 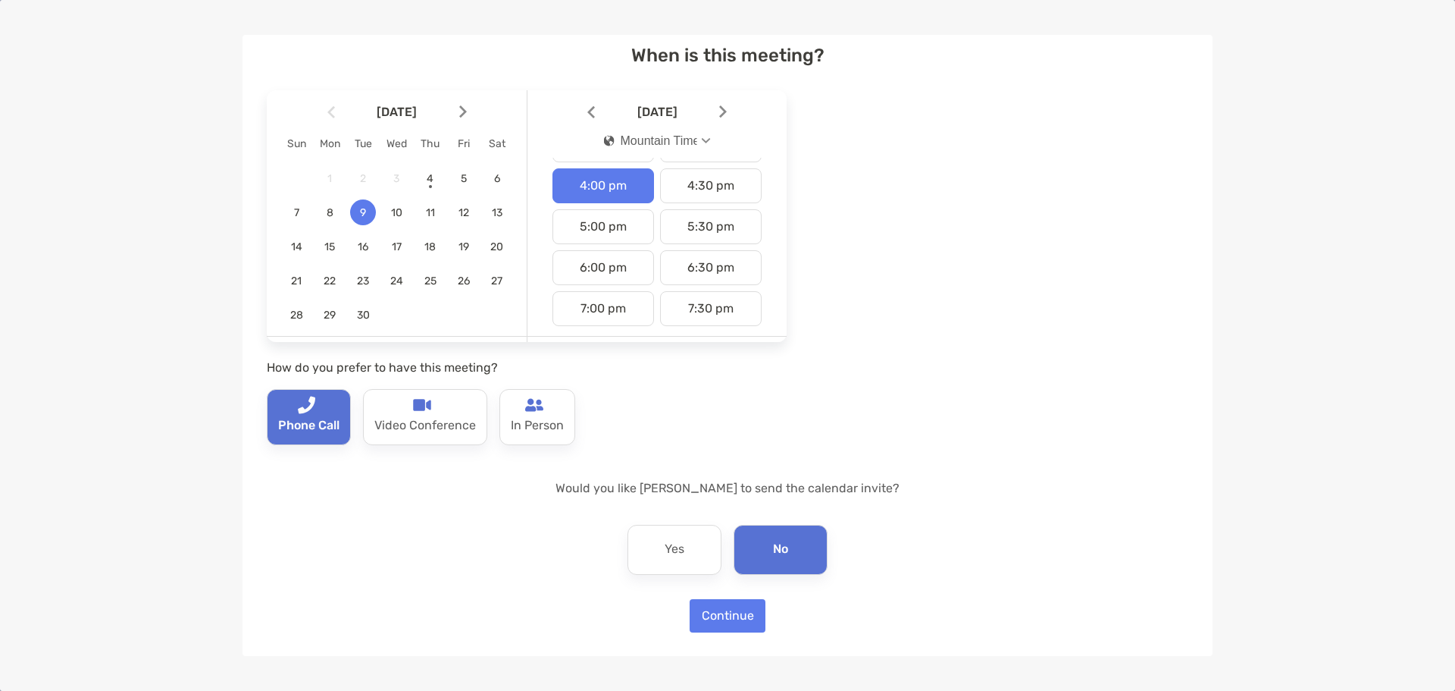 What do you see at coordinates (363, 178) in the screenshot?
I see `span: 2` at bounding box center [363, 178].